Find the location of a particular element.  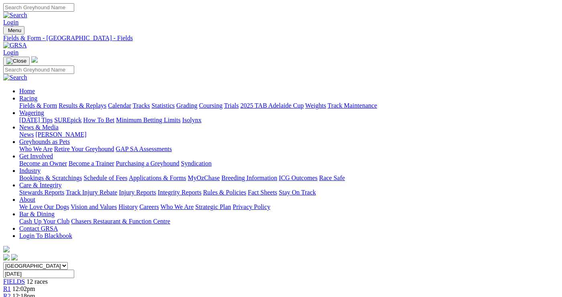

a: Integrity Reports is located at coordinates (179, 192).